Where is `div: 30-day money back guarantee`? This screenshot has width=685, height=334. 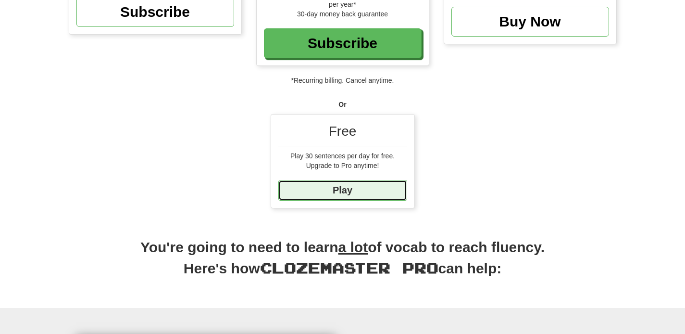 div: 30-day money back guarantee is located at coordinates (343, 14).